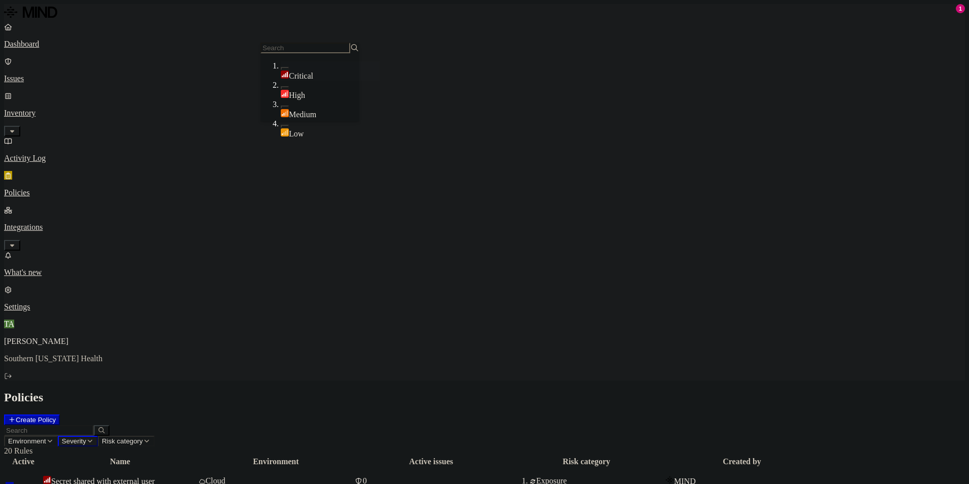  I want to click on img: severity-medium.svg, so click(285, 113).